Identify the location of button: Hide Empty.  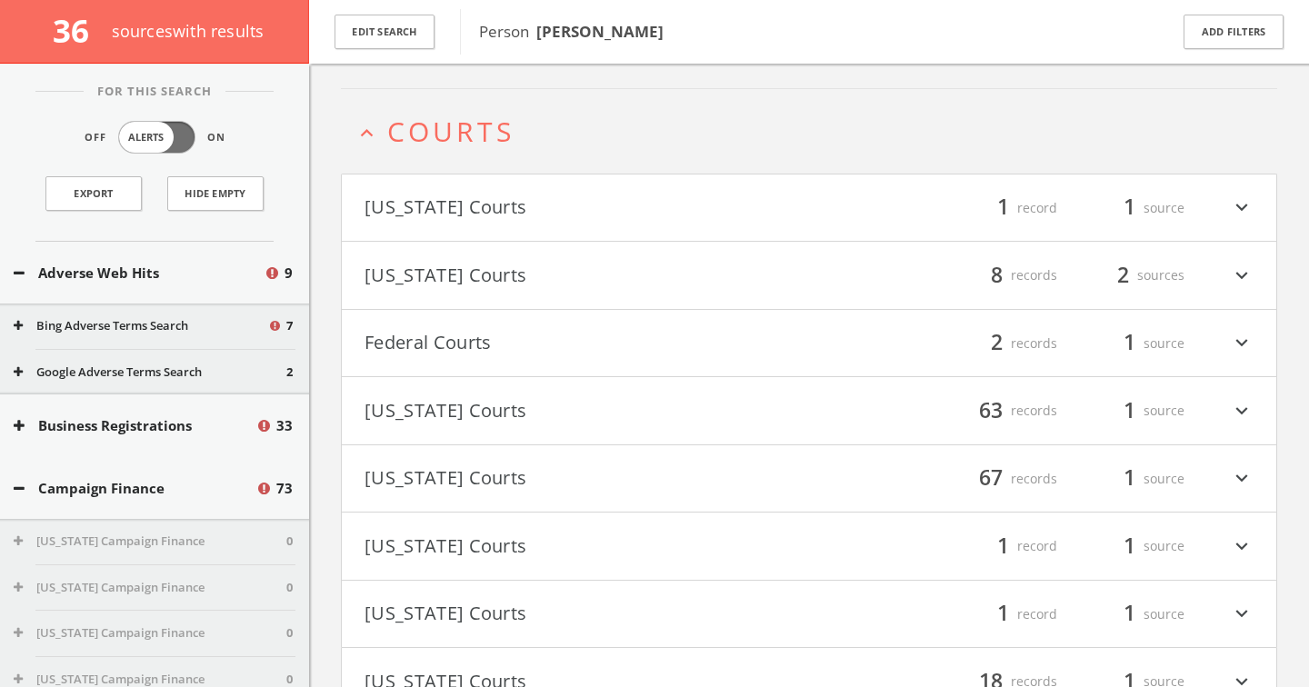
(215, 194).